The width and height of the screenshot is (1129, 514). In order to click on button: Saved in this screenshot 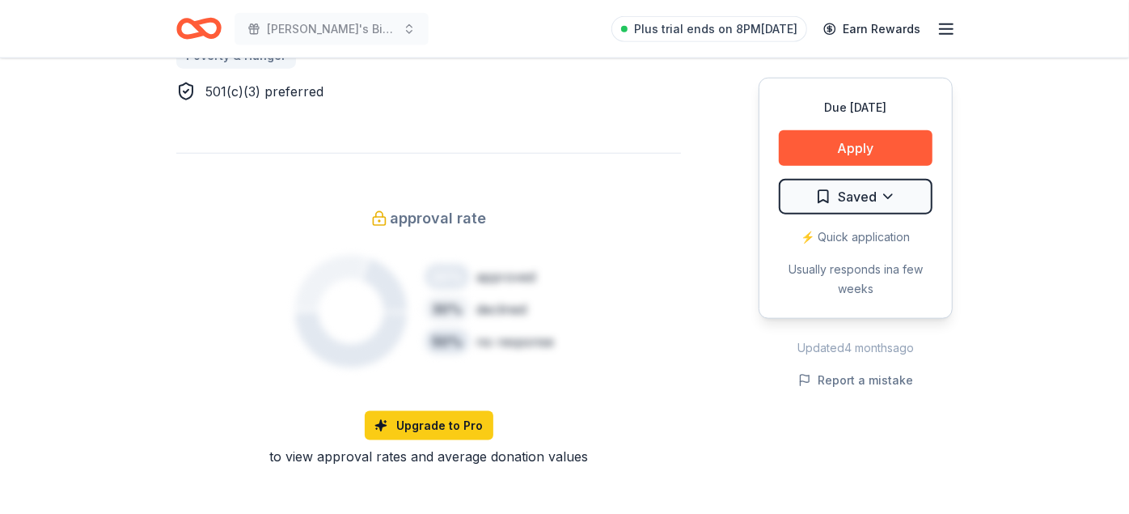, I will do `click(856, 197)`.